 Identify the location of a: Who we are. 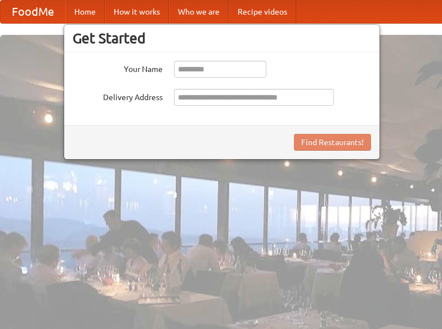
(199, 12).